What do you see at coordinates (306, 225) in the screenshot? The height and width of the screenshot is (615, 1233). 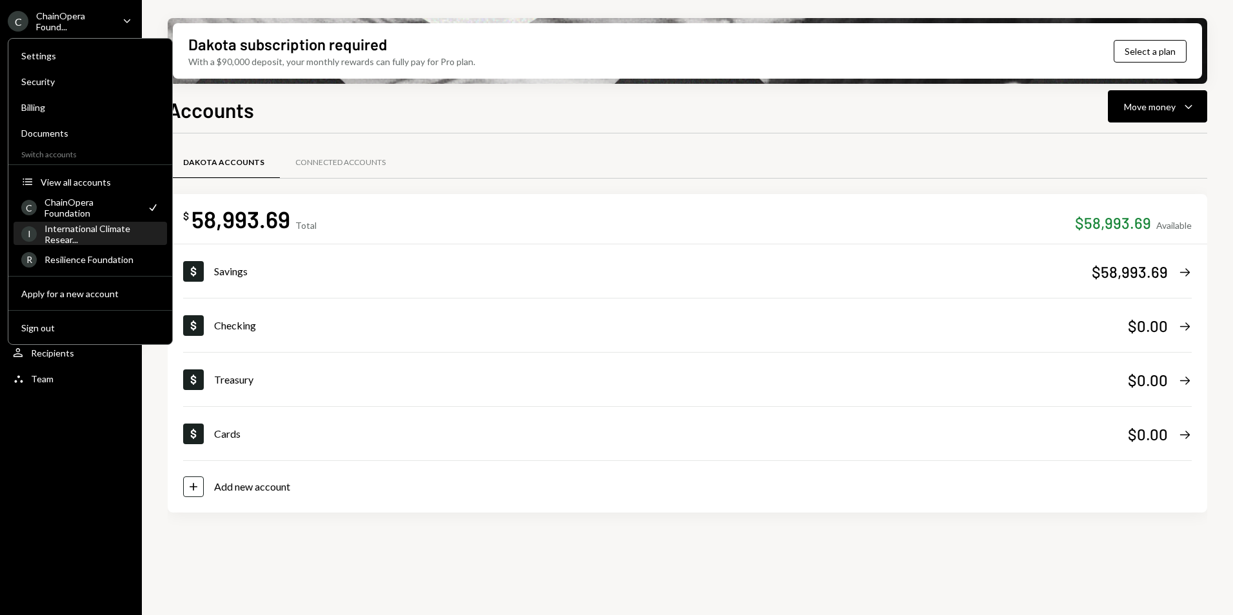 I see `div: Total` at bounding box center [306, 225].